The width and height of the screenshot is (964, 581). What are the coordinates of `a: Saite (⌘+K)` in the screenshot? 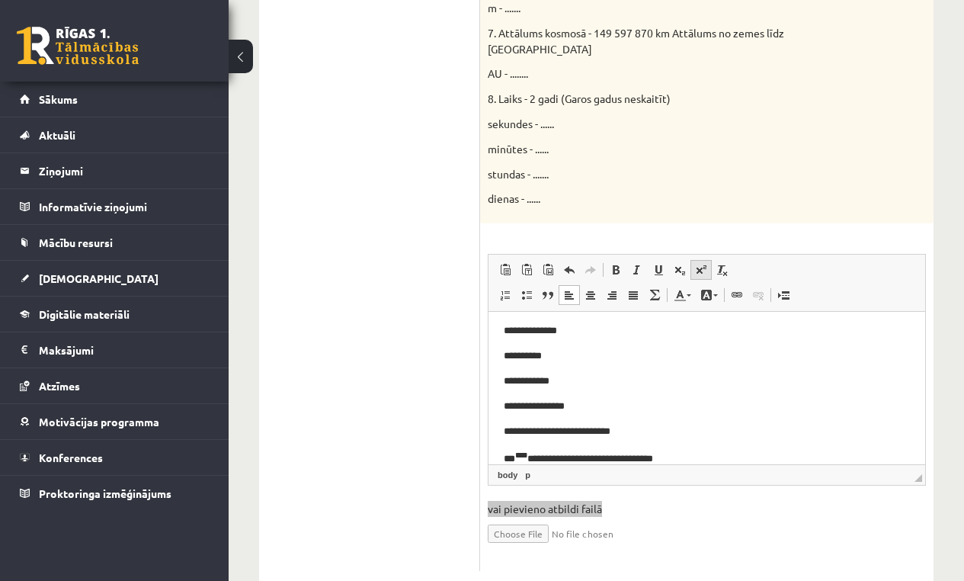 It's located at (737, 295).